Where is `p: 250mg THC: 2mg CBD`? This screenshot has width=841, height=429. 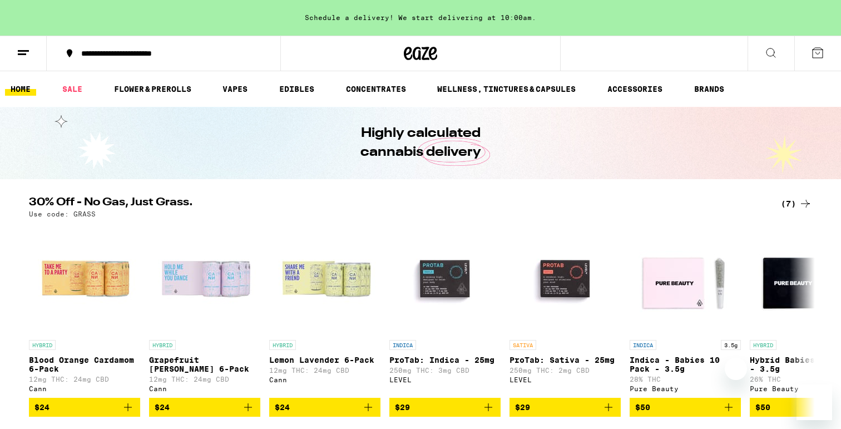
p: 250mg THC: 2mg CBD is located at coordinates (565, 370).